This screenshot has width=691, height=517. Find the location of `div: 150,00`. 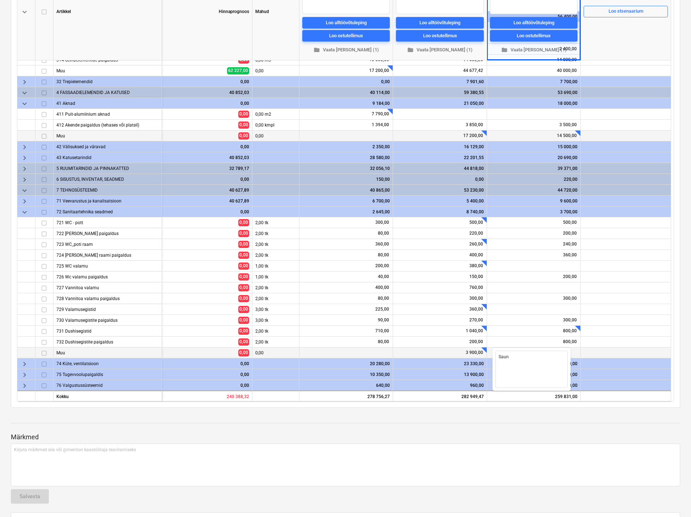

div: 150,00 is located at coordinates (346, 179).